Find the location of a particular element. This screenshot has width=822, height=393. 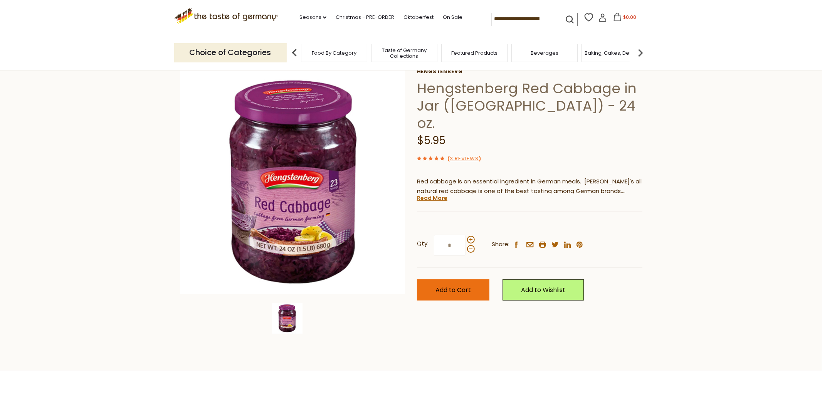

span: Add to Cart is located at coordinates (453, 290).